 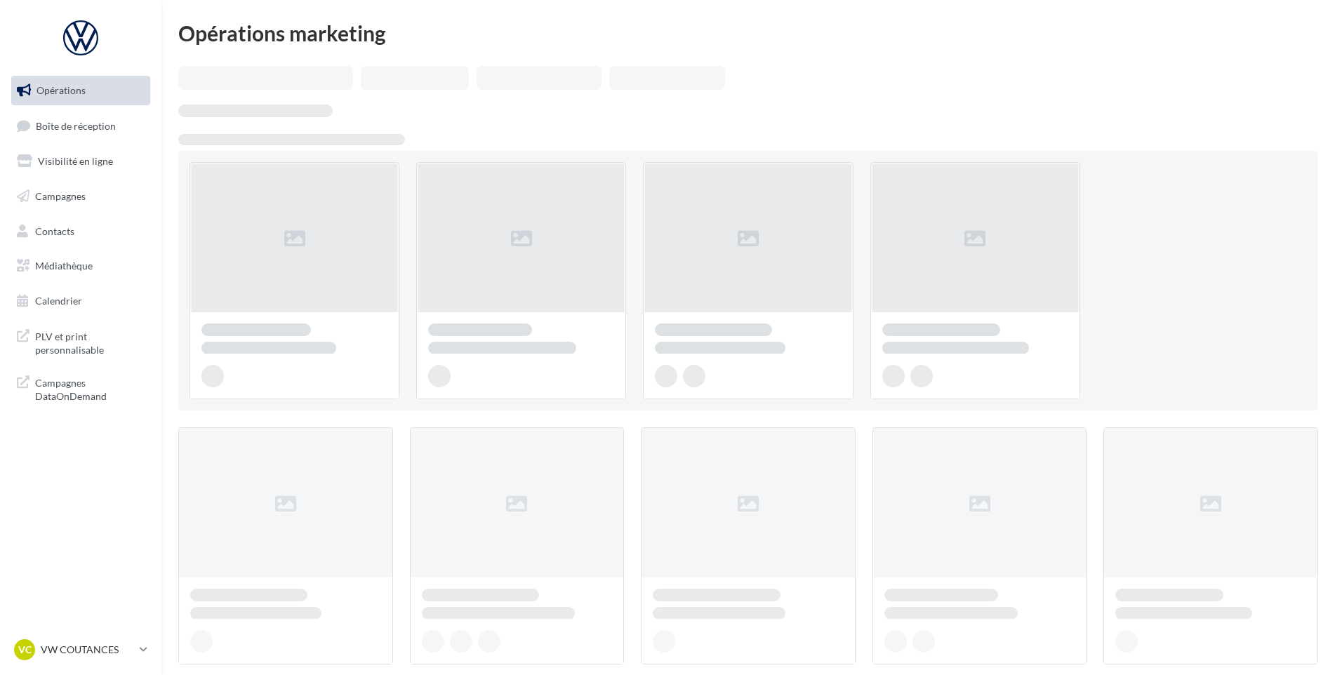 I want to click on span: VC, so click(x=25, y=650).